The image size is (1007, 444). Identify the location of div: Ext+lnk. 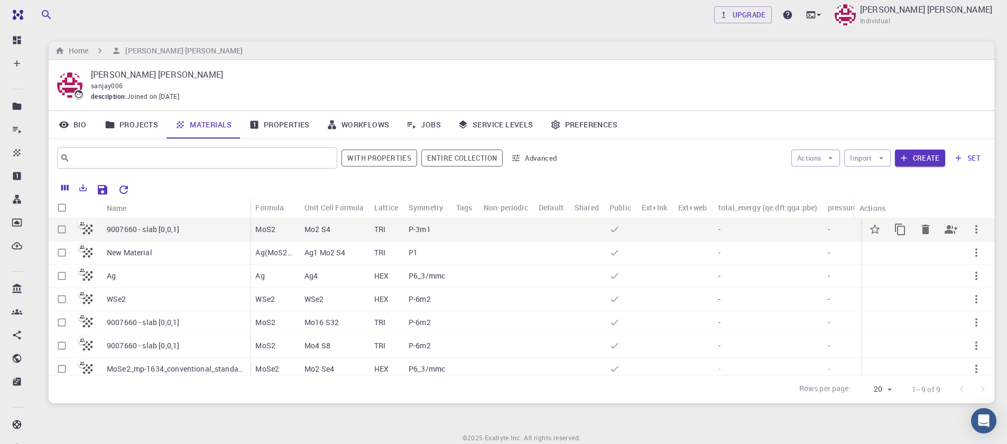
(655, 207).